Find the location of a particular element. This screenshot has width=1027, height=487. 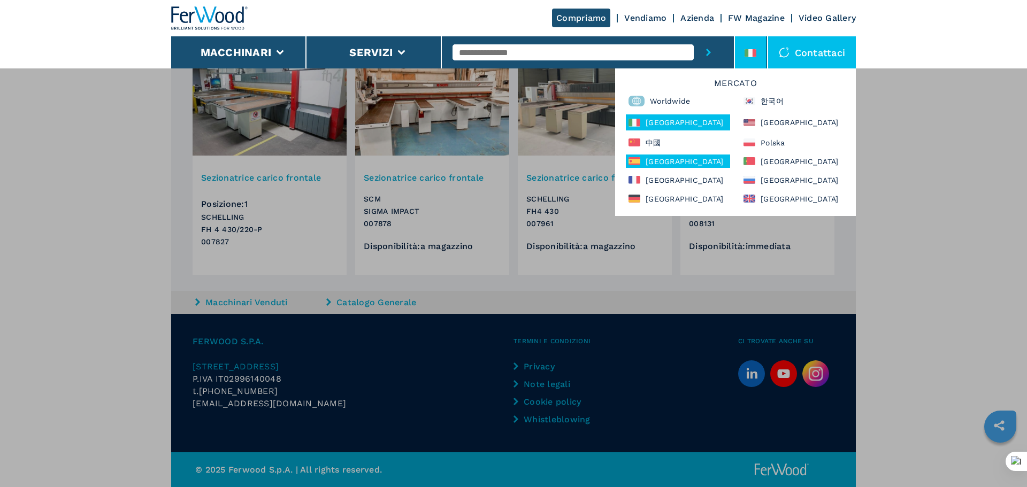

a: Vendiamo is located at coordinates (645, 18).